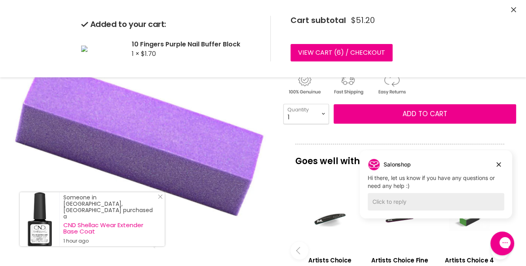  Describe the element at coordinates (145, 15) in the screenshot. I see `button: Dismiss campaign` at that location.